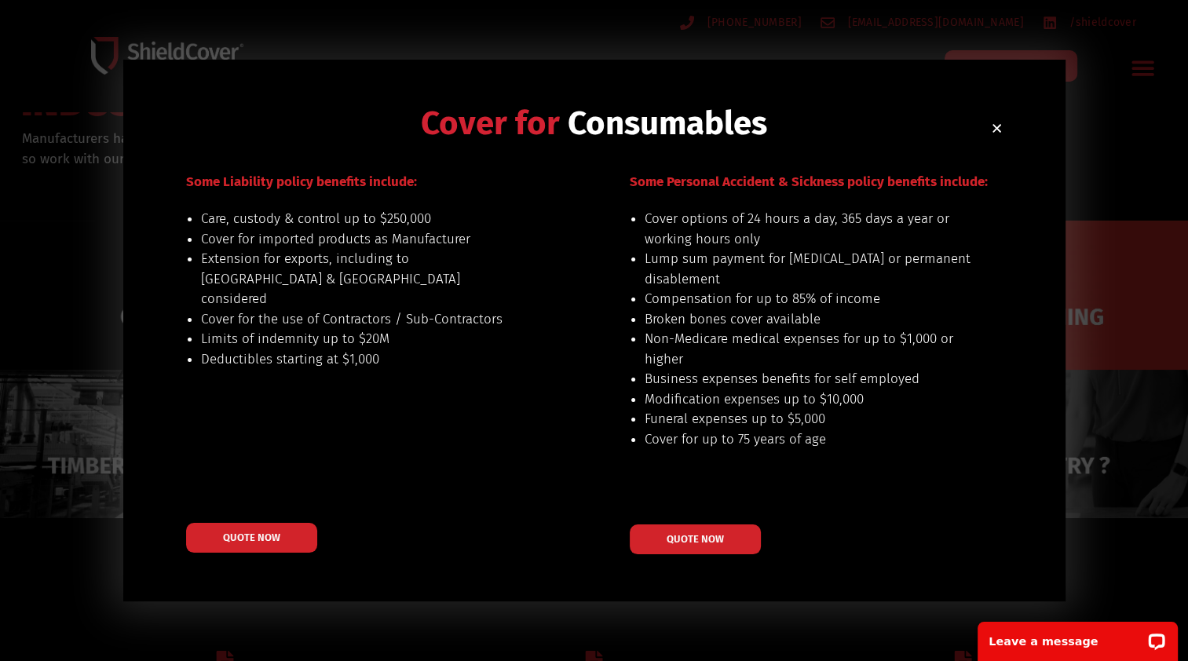  I want to click on p: Leave a message, so click(100, 30).